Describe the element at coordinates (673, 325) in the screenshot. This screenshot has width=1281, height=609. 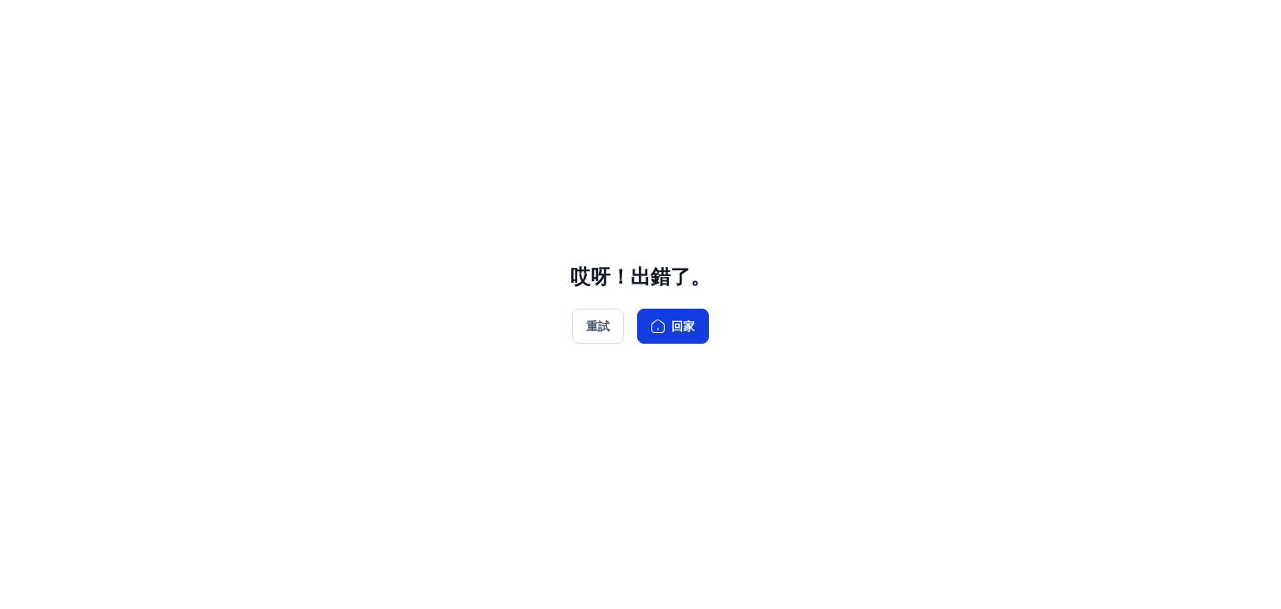
I see `a: 回家` at that location.